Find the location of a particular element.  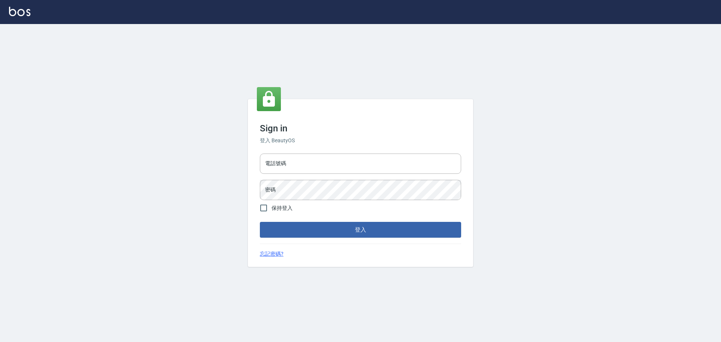

img: Logo is located at coordinates (20, 11).